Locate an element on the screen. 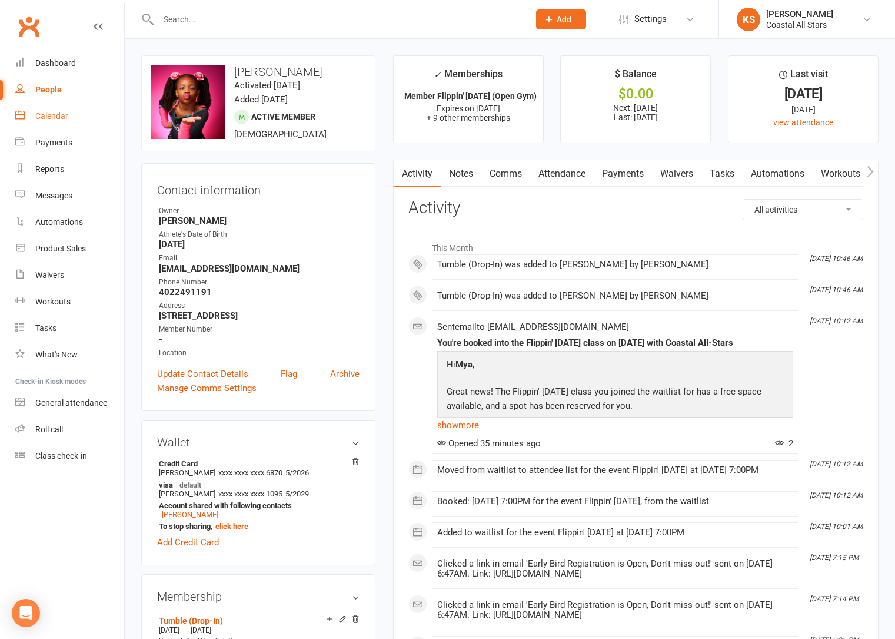 Image resolution: width=895 pixels, height=639 pixels. h3: Membership is located at coordinates (258, 596).